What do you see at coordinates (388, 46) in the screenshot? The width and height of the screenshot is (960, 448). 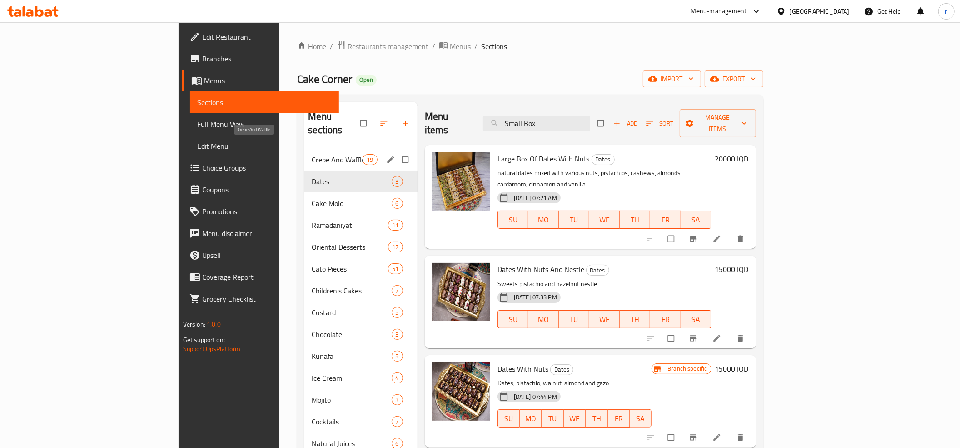 I see `span: Restaurants management` at bounding box center [388, 46].